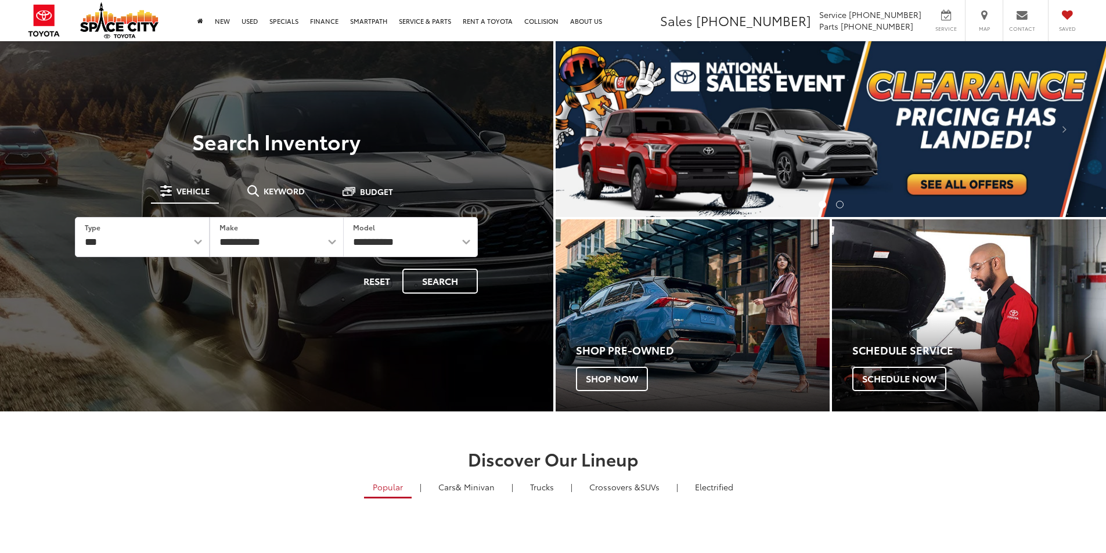  Describe the element at coordinates (475, 487) in the screenshot. I see `span: & Minivan` at that location.